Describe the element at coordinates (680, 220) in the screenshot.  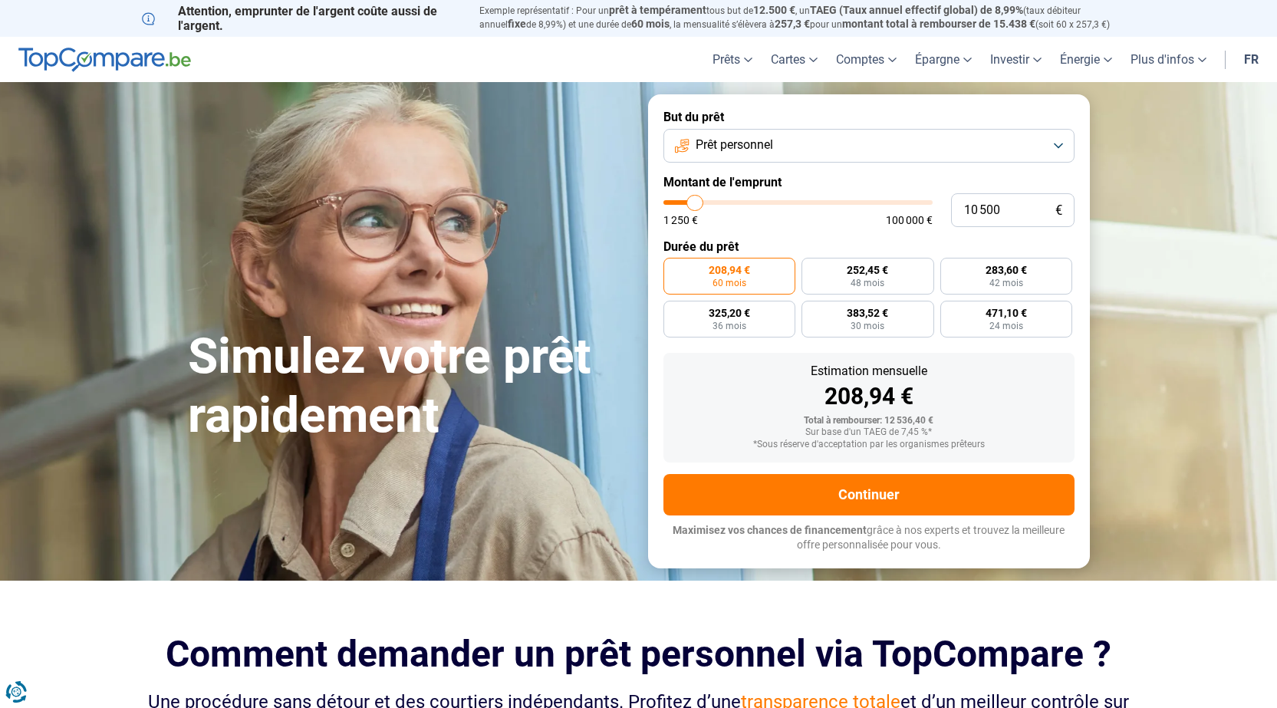
I see `span: 1 250 €` at that location.